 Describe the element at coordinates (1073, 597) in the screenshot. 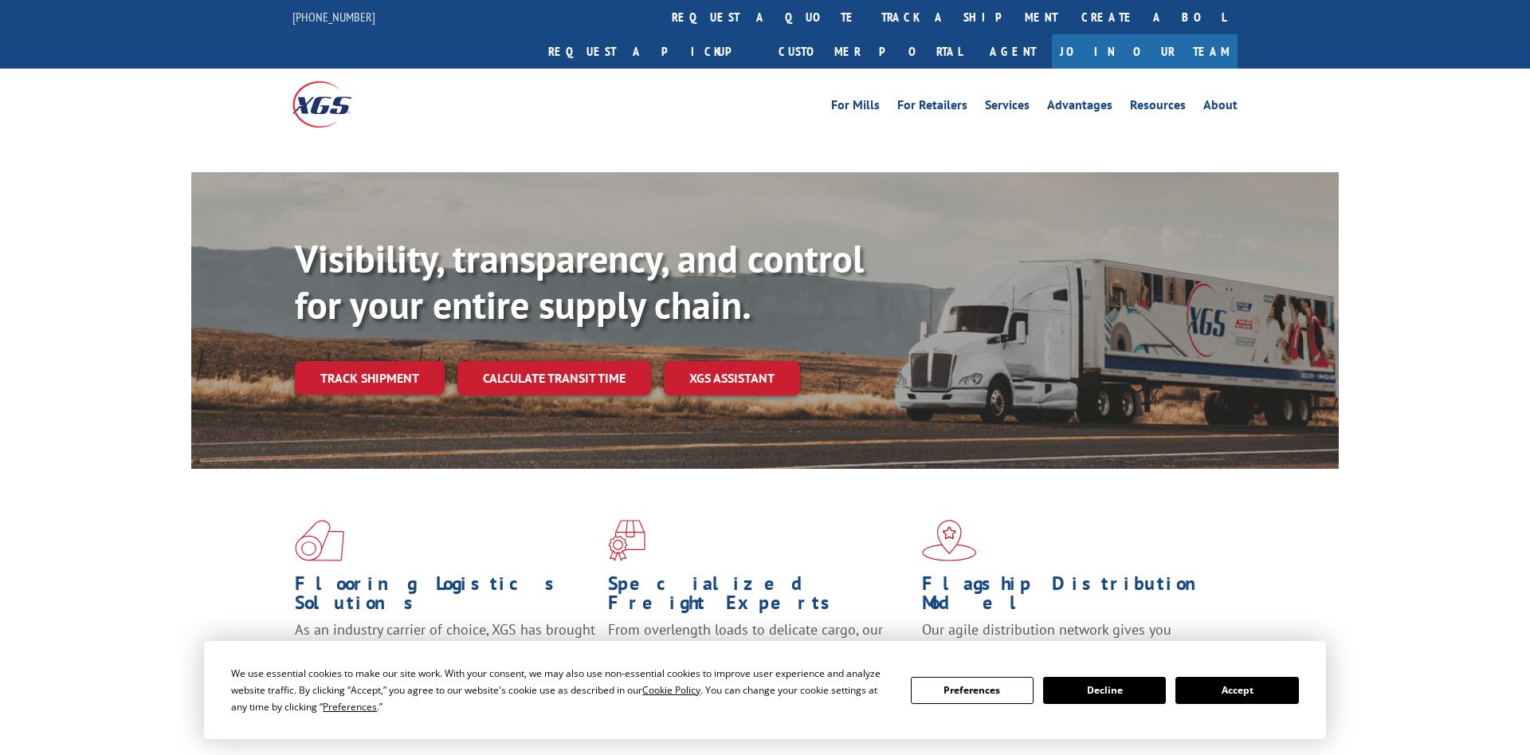

I see `h1: Flagship Distribution Model` at that location.